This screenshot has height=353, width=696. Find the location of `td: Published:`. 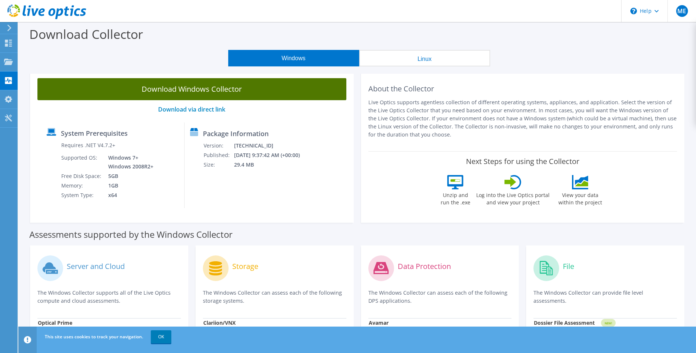

td: Published: is located at coordinates (218, 155).